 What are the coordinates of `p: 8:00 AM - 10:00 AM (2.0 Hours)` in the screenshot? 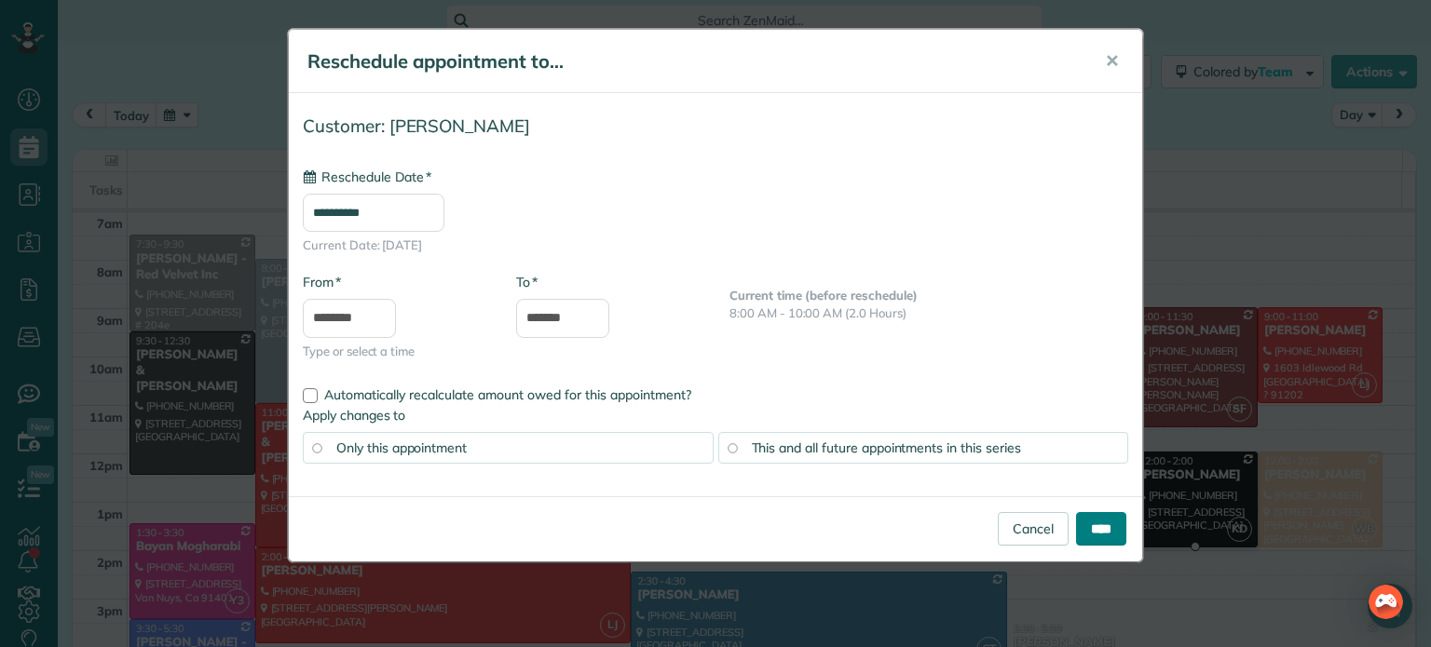 It's located at (929, 313).